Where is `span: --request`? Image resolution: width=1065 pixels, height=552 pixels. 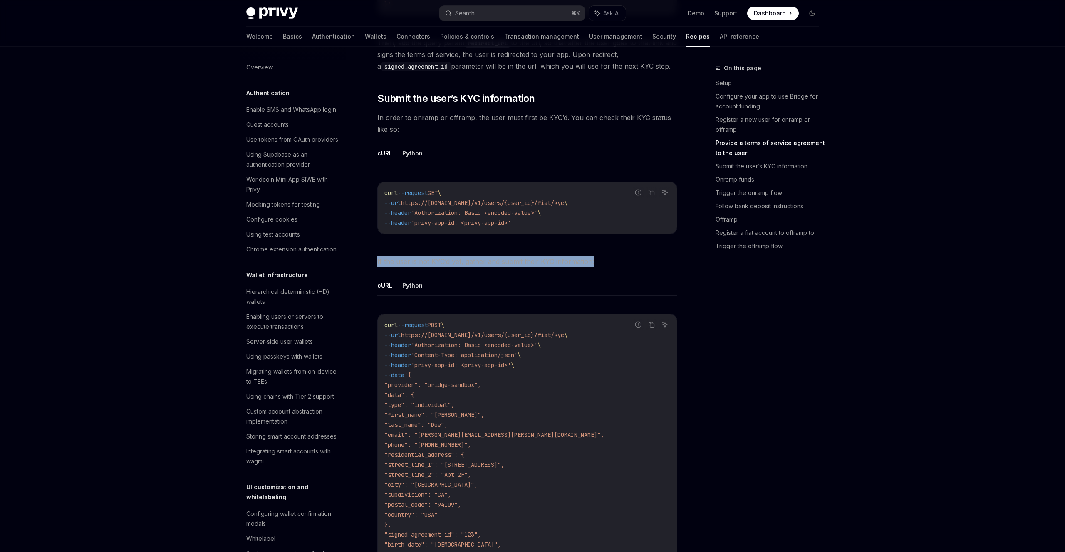
span: --request is located at coordinates (413, 193).